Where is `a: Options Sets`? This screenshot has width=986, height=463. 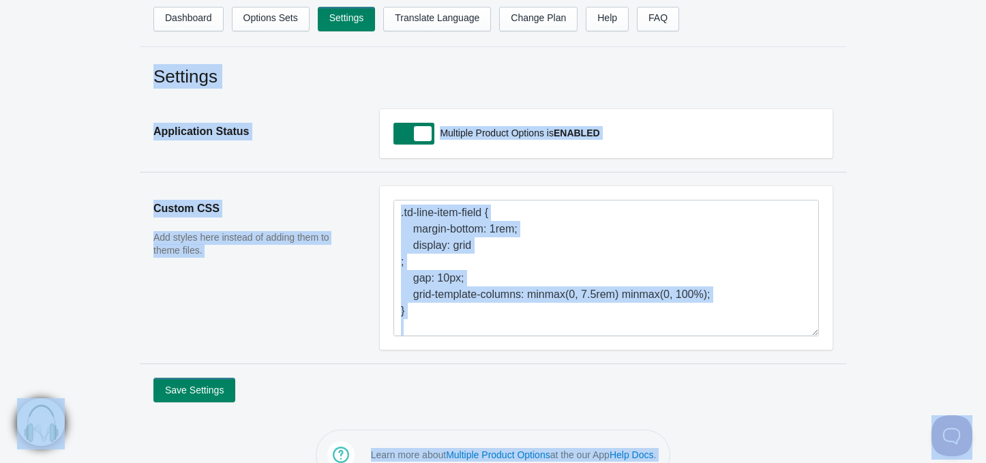
a: Options Sets is located at coordinates (271, 19).